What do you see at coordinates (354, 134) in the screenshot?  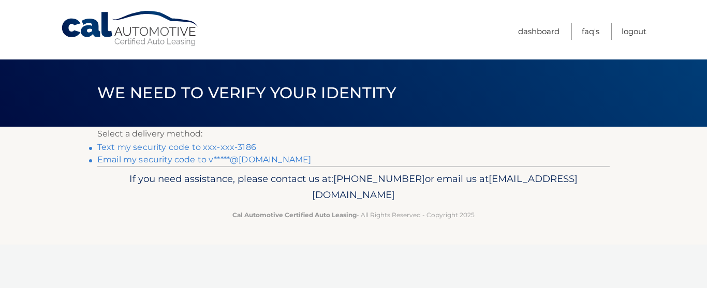 I see `p: Select a delivery method:` at bounding box center [354, 134].